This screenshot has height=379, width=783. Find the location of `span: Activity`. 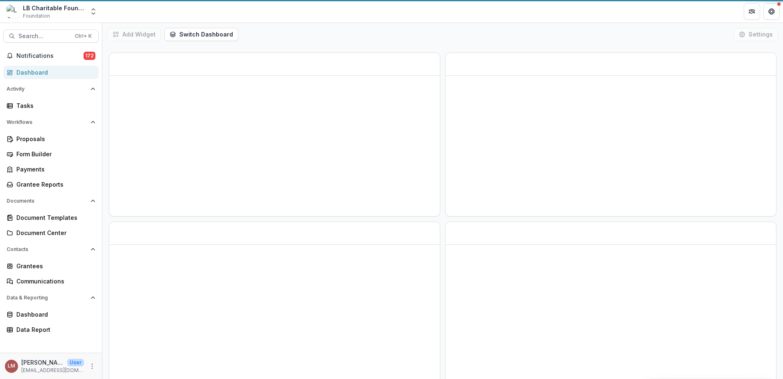

span: Activity is located at coordinates (47, 89).